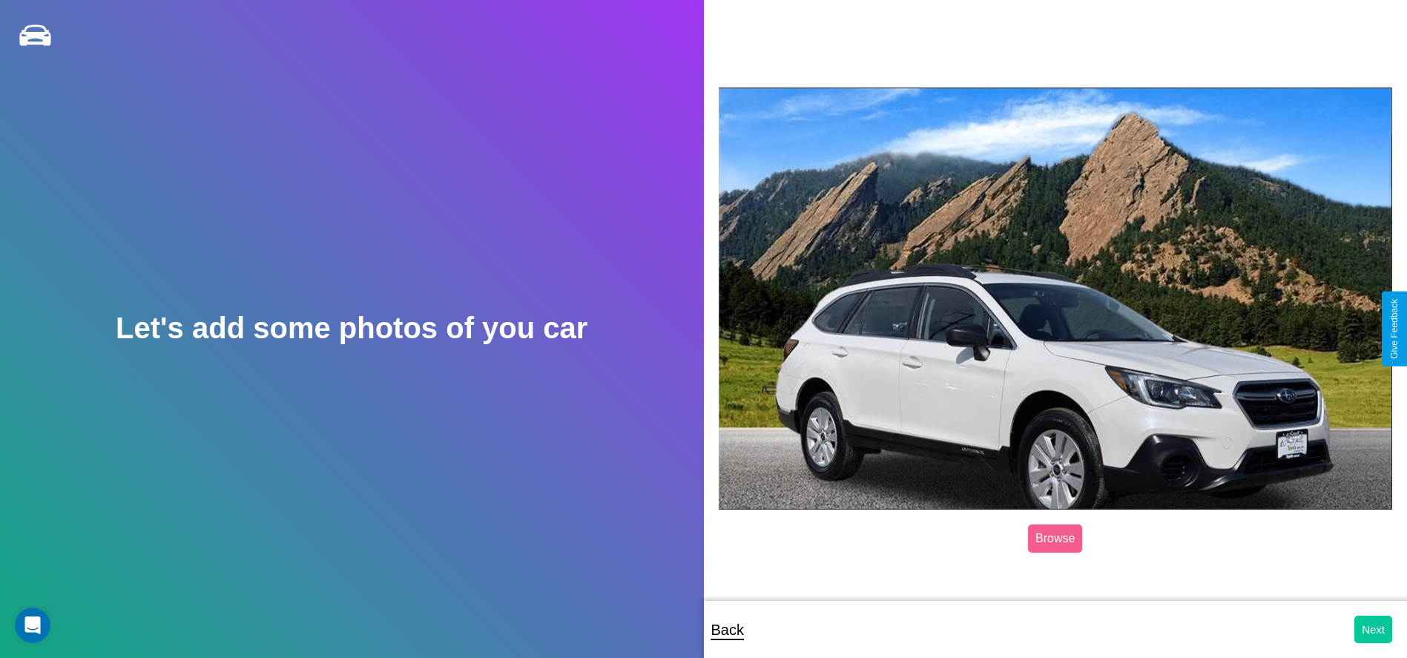  I want to click on label: Browse, so click(1055, 539).